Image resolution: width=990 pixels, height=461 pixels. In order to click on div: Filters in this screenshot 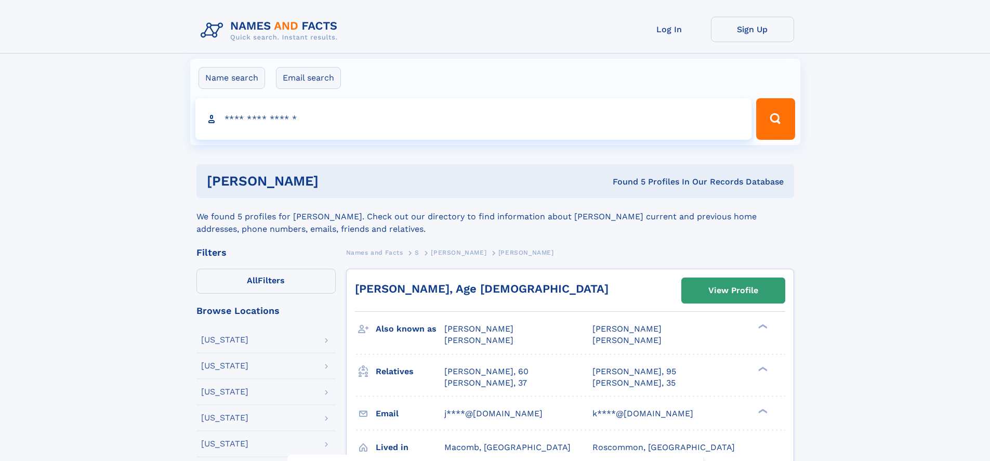, I will do `click(266, 253)`.